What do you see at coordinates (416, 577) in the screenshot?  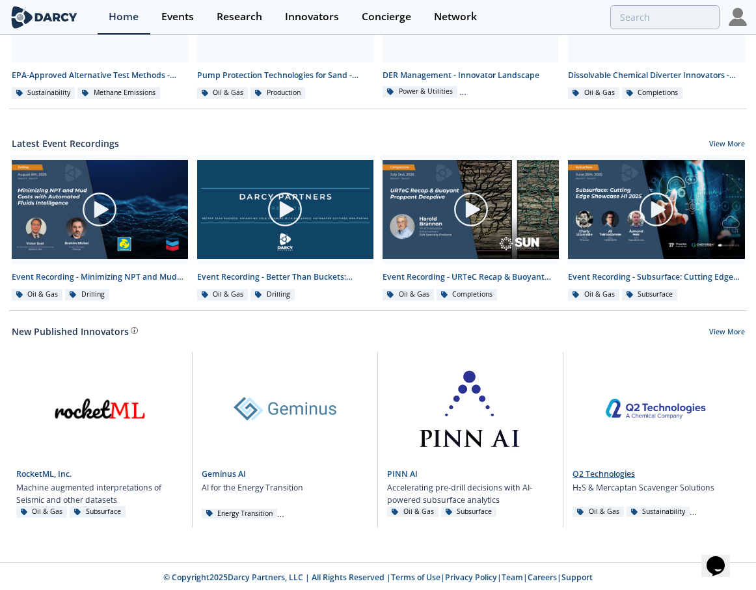 I see `a: Terms of Use` at bounding box center [416, 577].